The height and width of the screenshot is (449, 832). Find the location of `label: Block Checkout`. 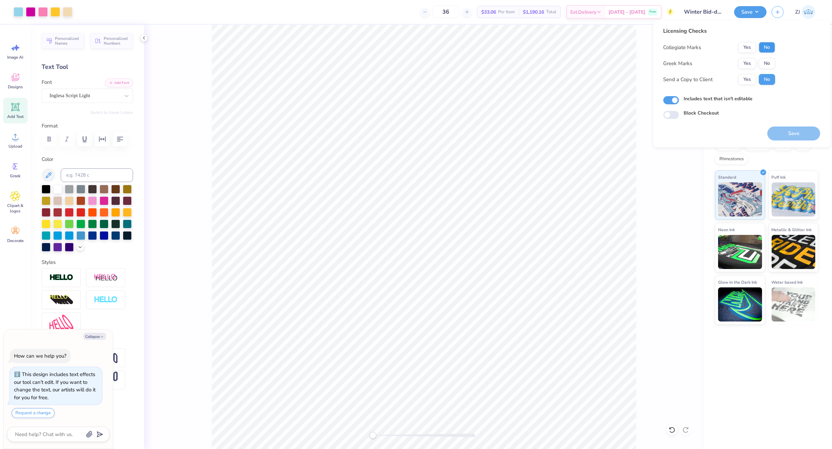

label: Block Checkout is located at coordinates (701, 113).